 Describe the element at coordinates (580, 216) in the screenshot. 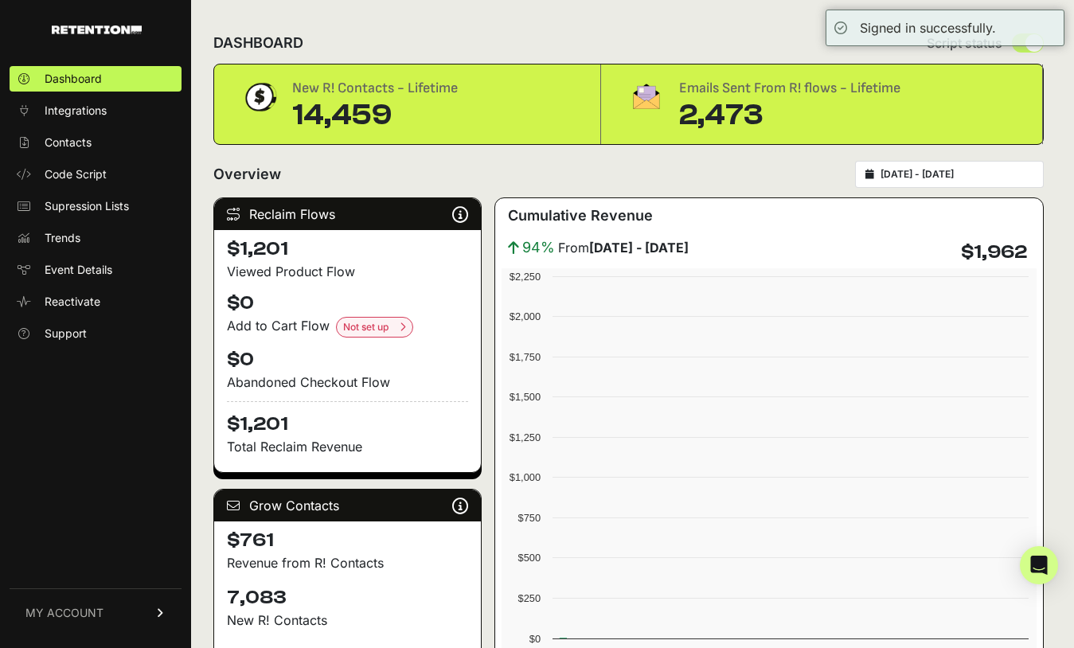

I see `h3: Cumulative Revenue` at that location.